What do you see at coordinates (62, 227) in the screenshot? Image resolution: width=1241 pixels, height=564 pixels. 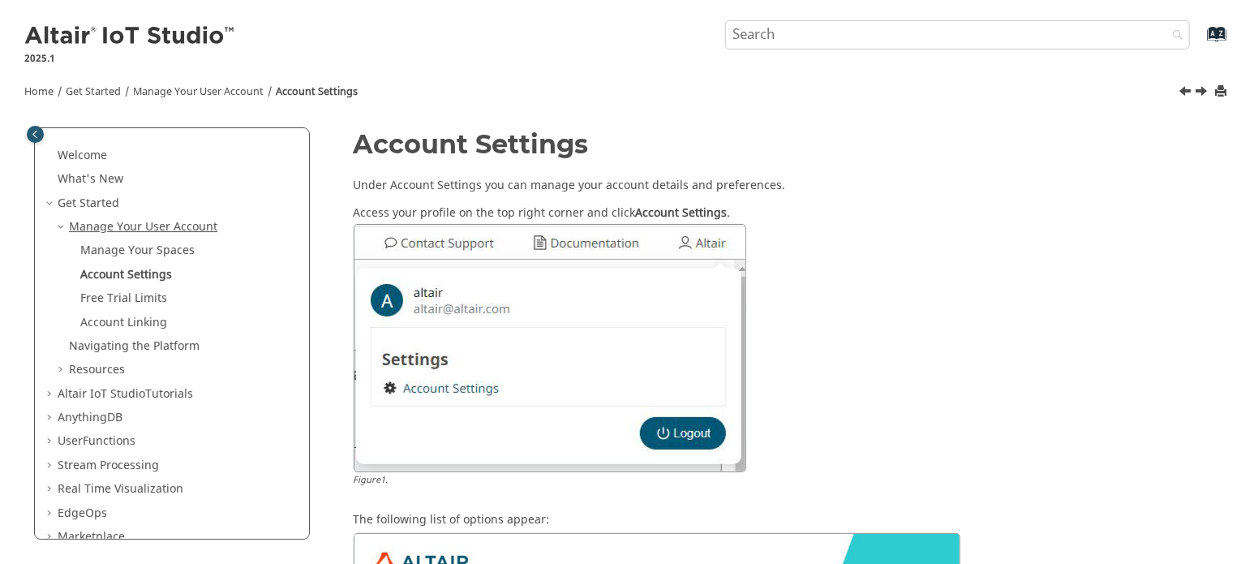 I see `span: Collapse Manage Your User Account` at bounding box center [62, 227].